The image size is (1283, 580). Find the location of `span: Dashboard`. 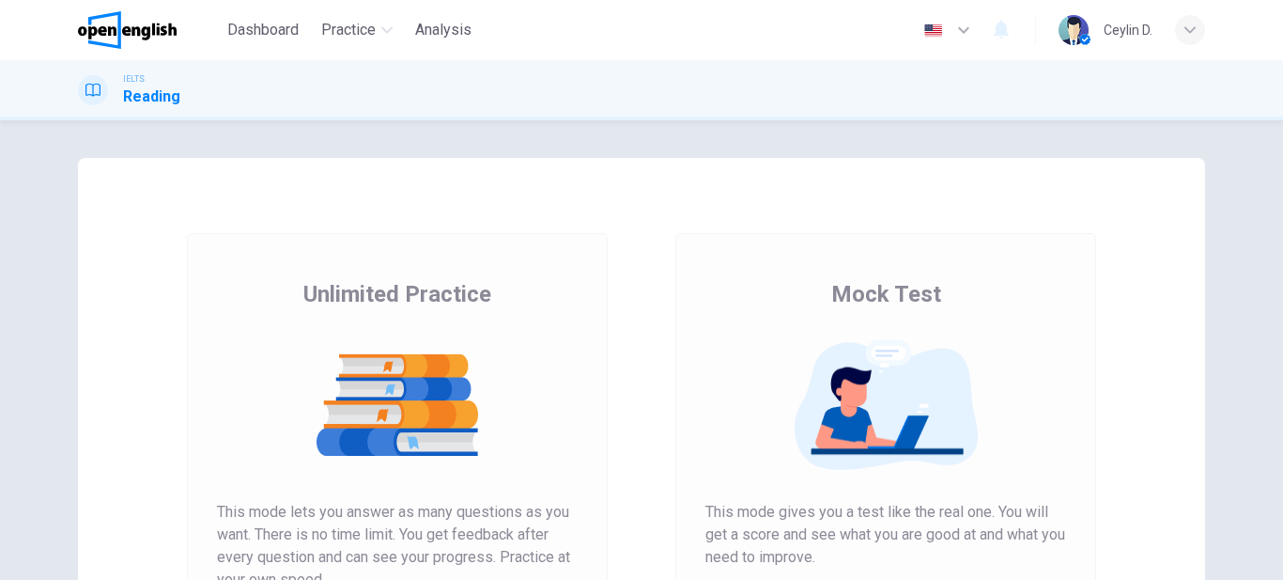

span: Dashboard is located at coordinates (263, 30).